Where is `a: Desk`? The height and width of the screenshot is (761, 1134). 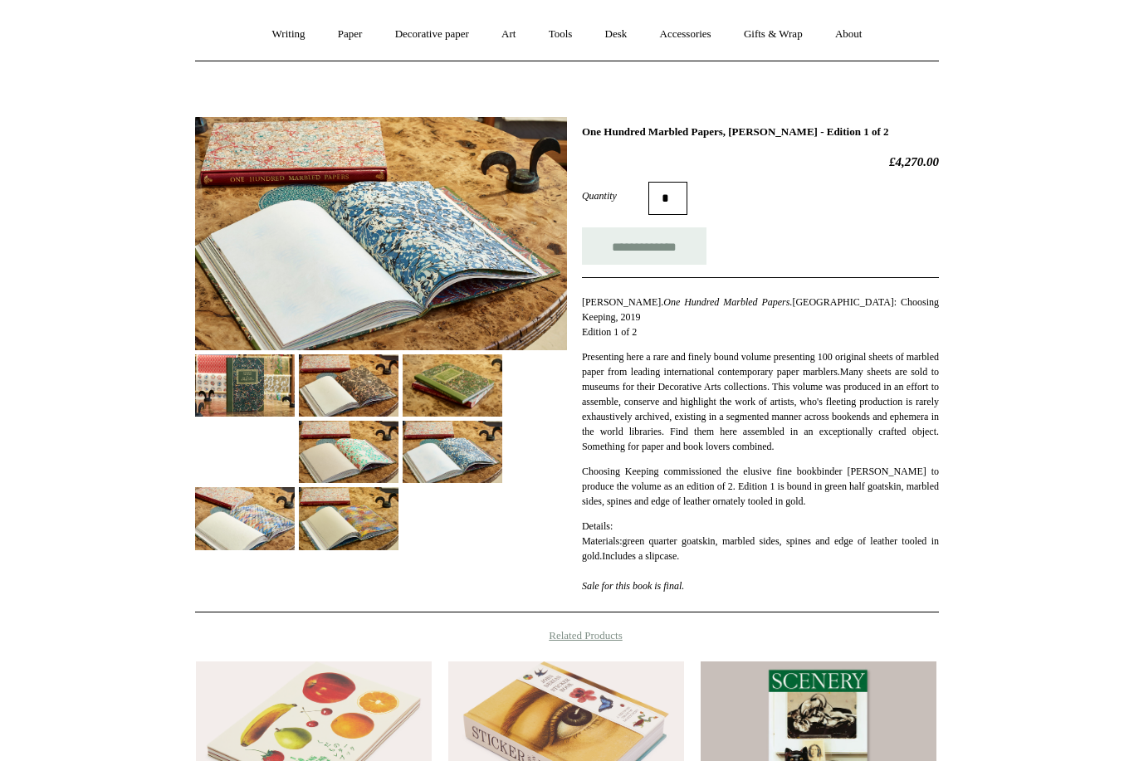
a: Desk is located at coordinates (616, 34).